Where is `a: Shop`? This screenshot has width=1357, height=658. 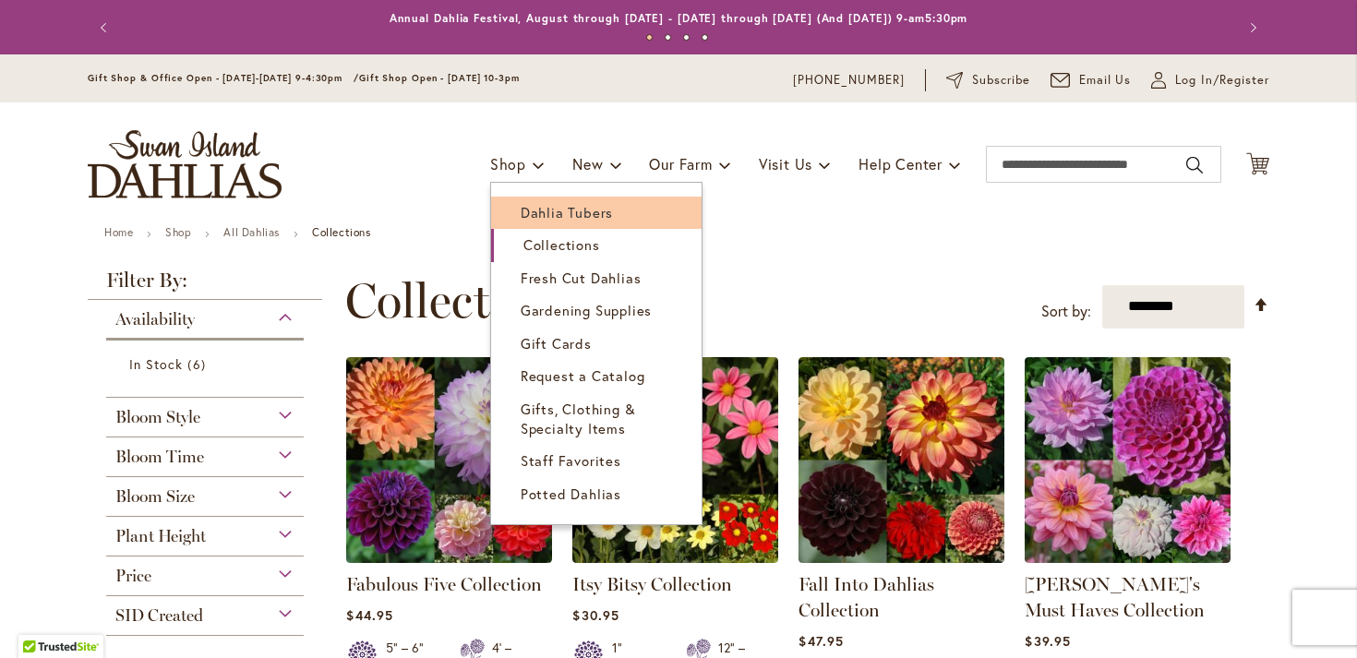
a: Shop is located at coordinates (178, 232).